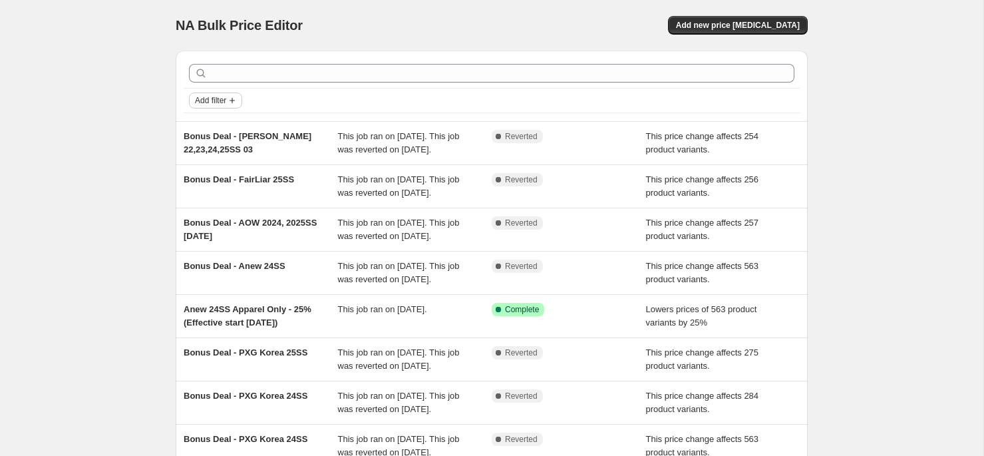  I want to click on span: Bonus Deal - Anew 24SS, so click(234, 266).